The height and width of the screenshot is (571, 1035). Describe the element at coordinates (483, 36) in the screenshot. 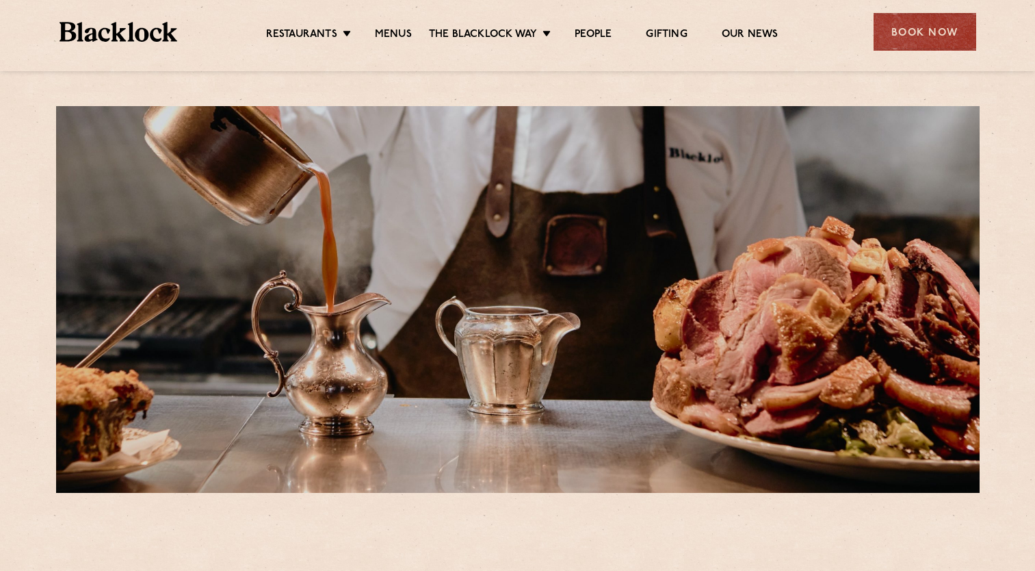

I see `a: The Blacklock Way` at that location.